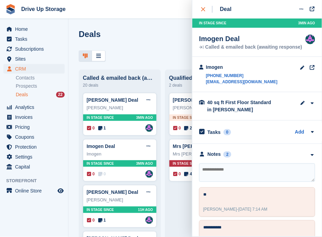 Image resolution: width=322 pixels, height=237 pixels. What do you see at coordinates (300, 132) in the screenshot?
I see `a: Add` at bounding box center [300, 132].